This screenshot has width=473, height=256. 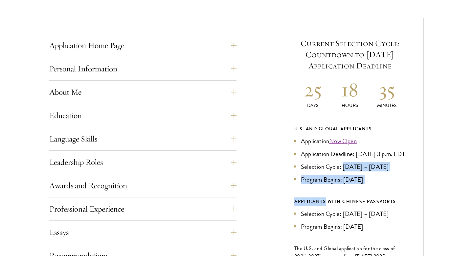 What do you see at coordinates (313, 89) in the screenshot?
I see `h2: 25` at bounding box center [313, 89].